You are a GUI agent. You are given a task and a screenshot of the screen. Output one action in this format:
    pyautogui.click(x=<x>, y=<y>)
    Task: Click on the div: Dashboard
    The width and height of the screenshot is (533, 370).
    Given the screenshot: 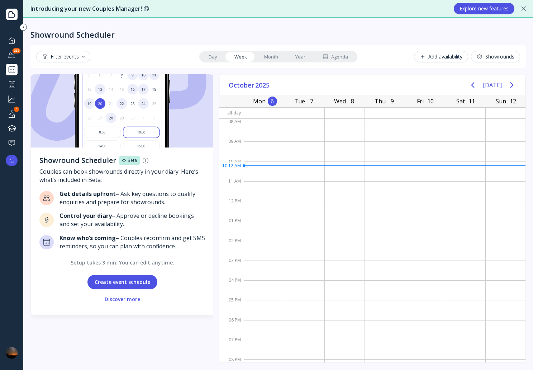 What is the action you would take?
    pyautogui.click(x=11, y=40)
    